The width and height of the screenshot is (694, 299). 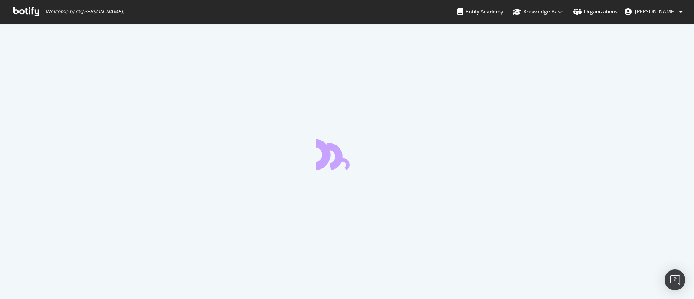 I want to click on div: Botify Academy, so click(x=480, y=12).